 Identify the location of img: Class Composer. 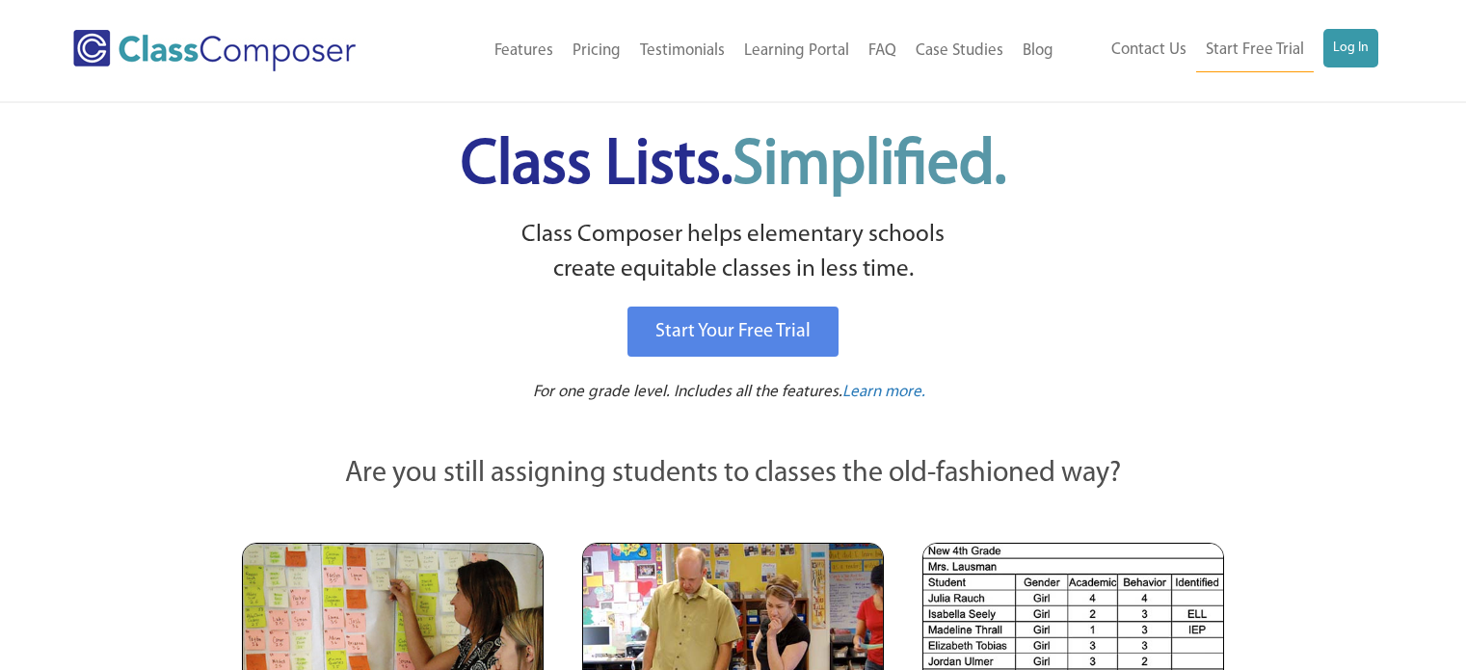
(214, 50).